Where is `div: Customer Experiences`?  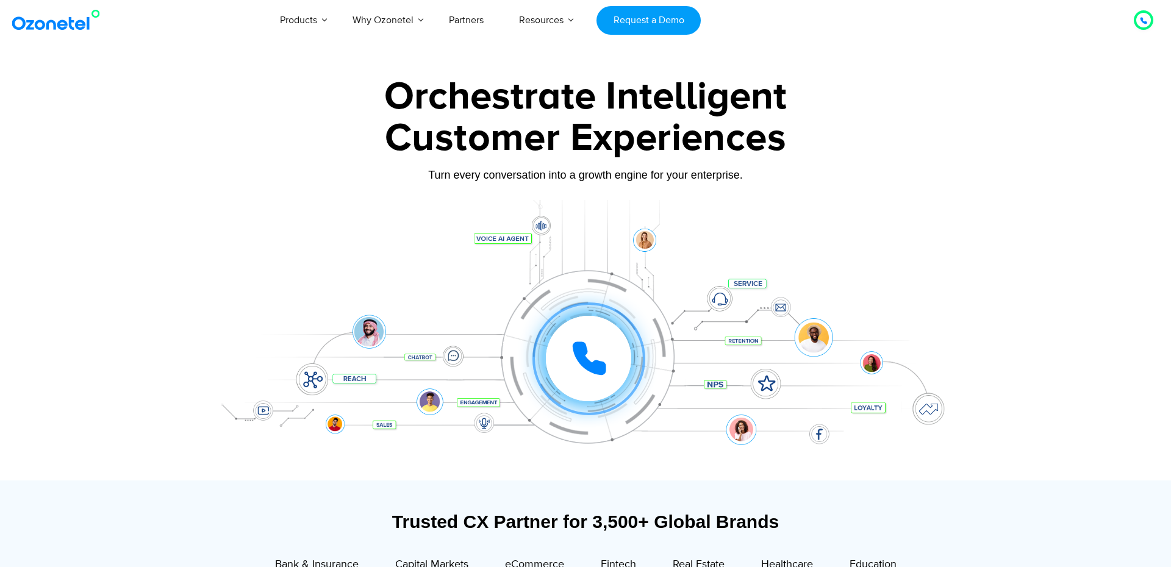 div: Customer Experiences is located at coordinates (585, 138).